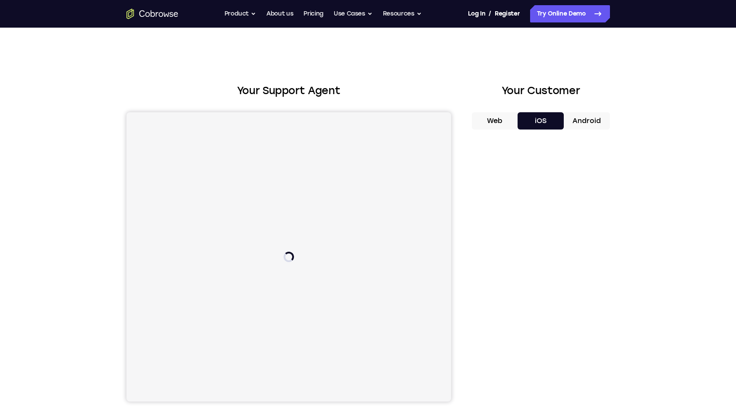 The width and height of the screenshot is (736, 408). Describe the element at coordinates (289, 91) in the screenshot. I see `h2: Your Support Agent` at that location.